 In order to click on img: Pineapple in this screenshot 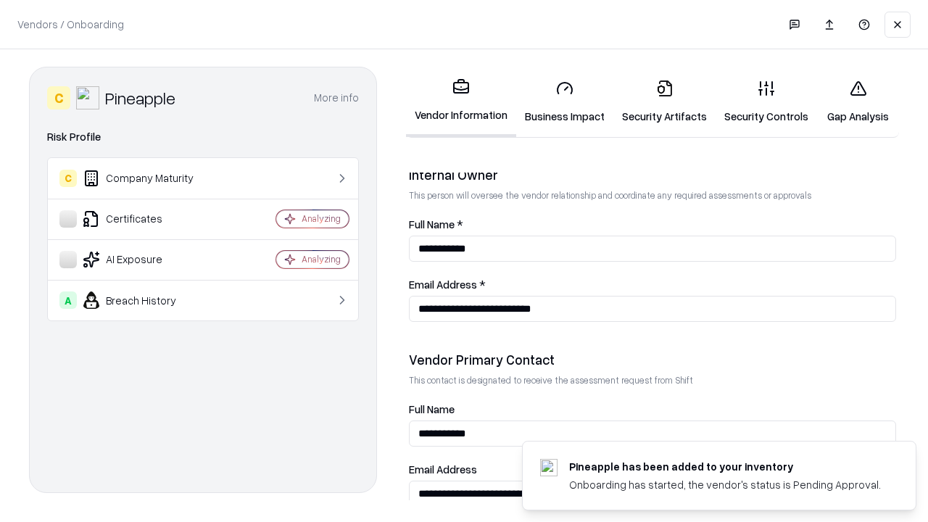, I will do `click(88, 98)`.